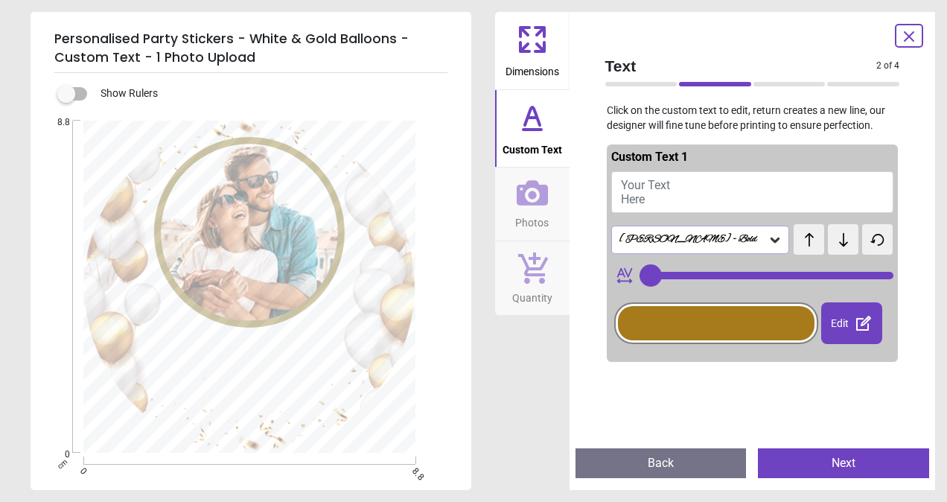 The image size is (947, 502). I want to click on button: Dimensions, so click(532, 51).